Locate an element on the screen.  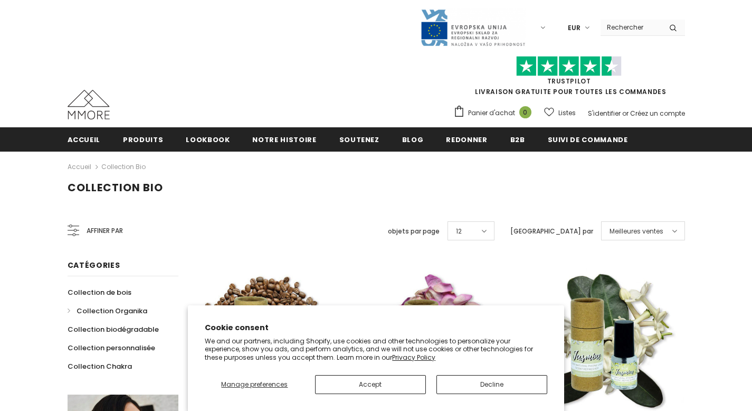
span: Panier d'achat is located at coordinates (491, 113).